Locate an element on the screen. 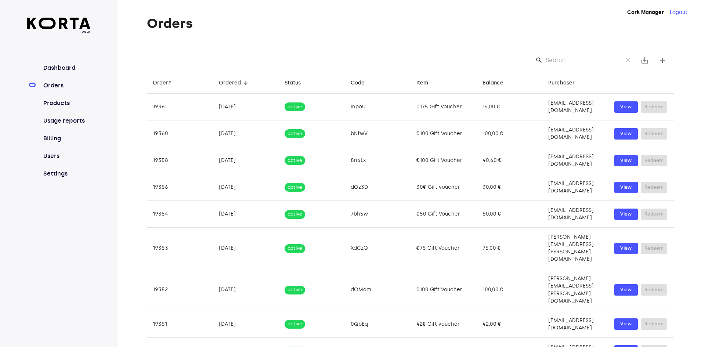 This screenshot has height=347, width=705. img: Korta is located at coordinates (59, 23).